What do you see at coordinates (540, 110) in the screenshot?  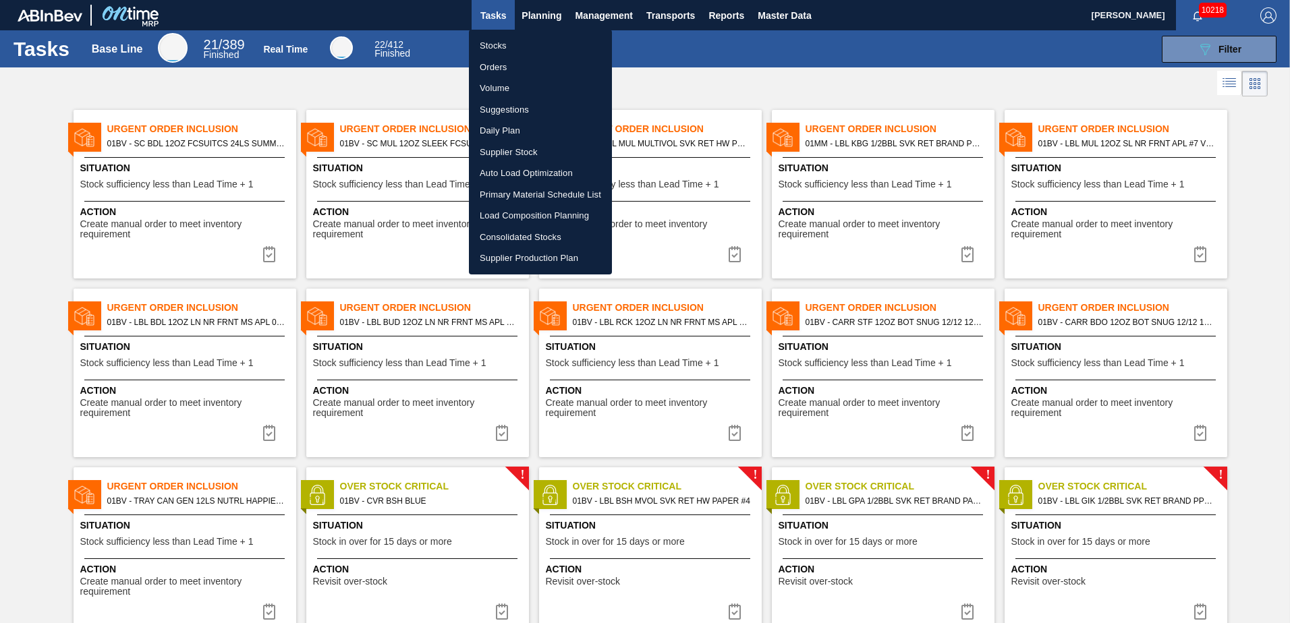 I see `a: Suggestions` at bounding box center [540, 110].